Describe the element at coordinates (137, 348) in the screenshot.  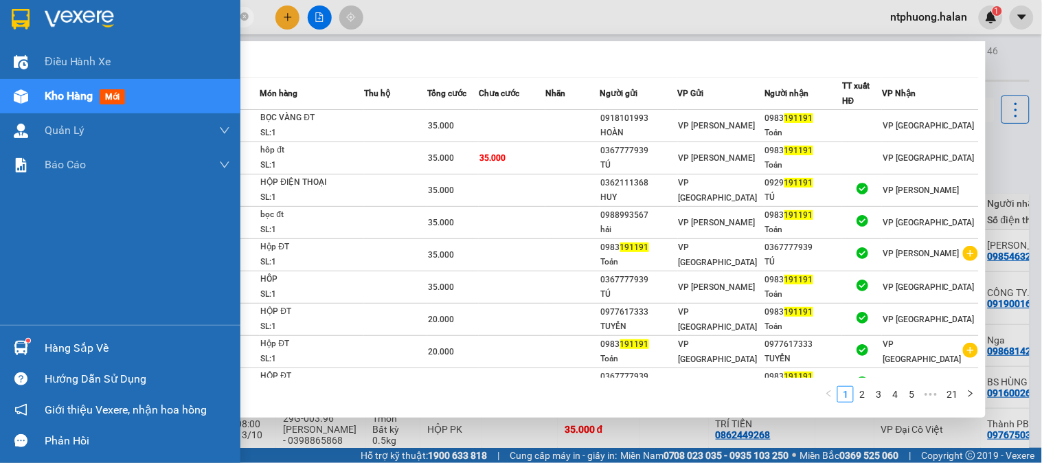
I see `div: Hàng sắp về` at that location.